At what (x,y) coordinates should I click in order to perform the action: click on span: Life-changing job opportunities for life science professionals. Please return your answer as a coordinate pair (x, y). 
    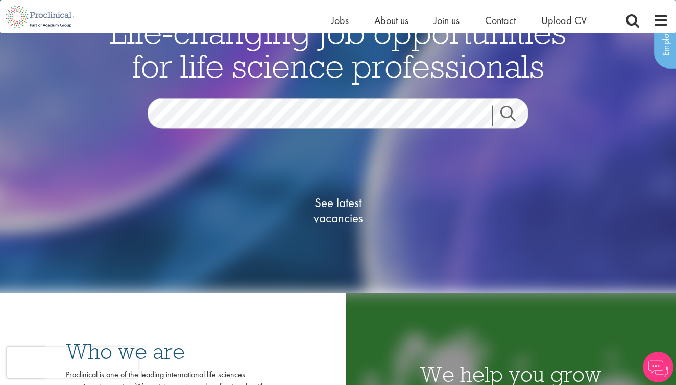
    Looking at the image, I should click on (338, 49).